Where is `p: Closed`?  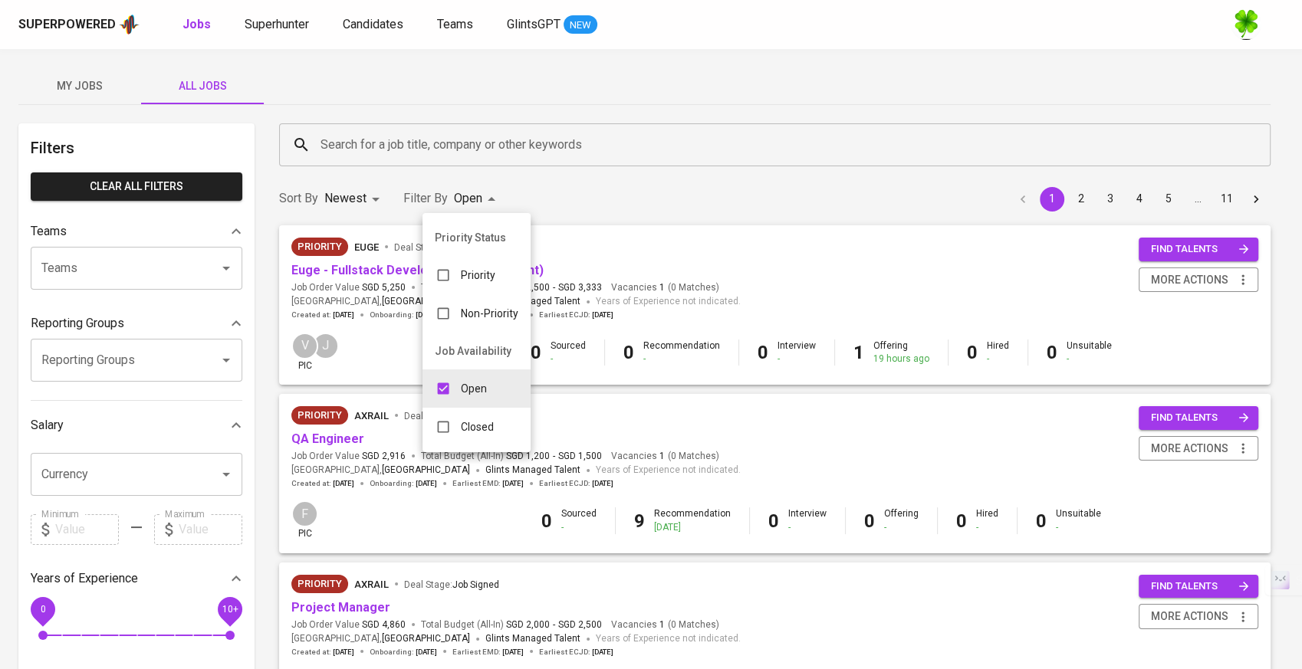 p: Closed is located at coordinates (477, 427).